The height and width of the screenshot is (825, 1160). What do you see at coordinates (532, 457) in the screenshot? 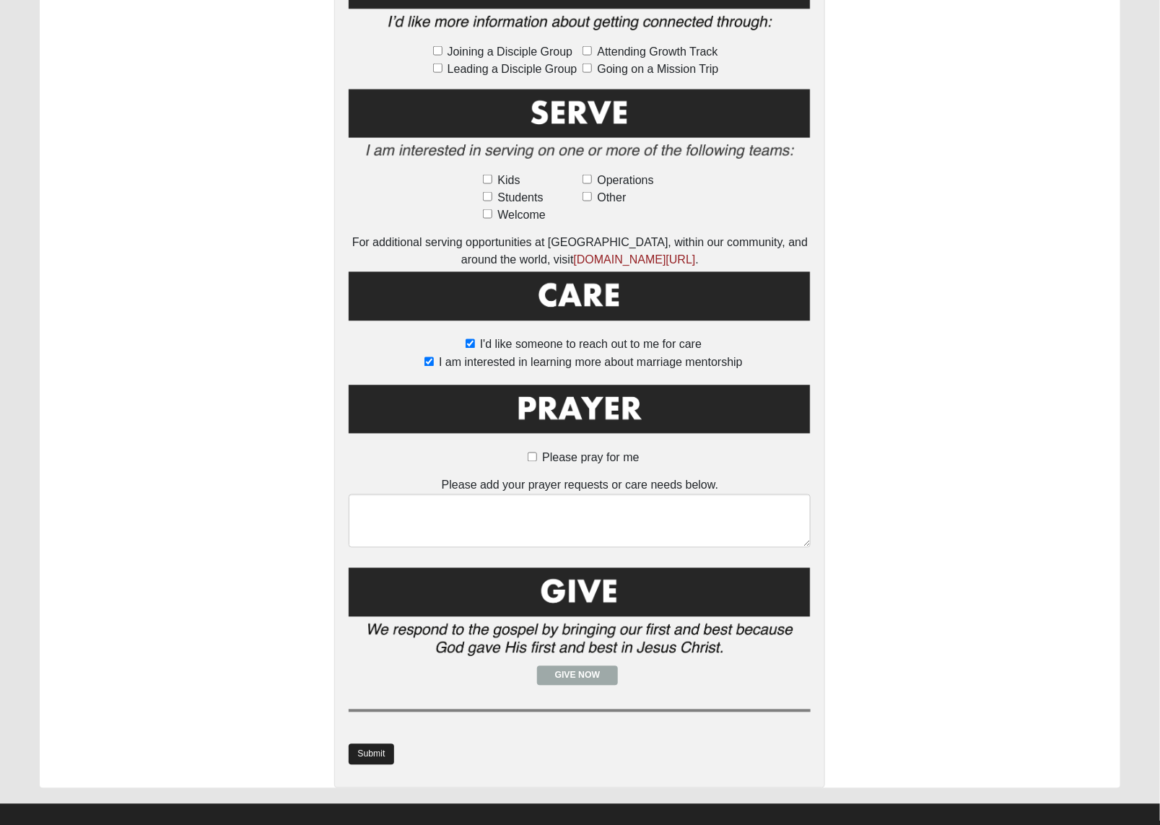
I see `input: Please pray for me` at bounding box center [532, 457].